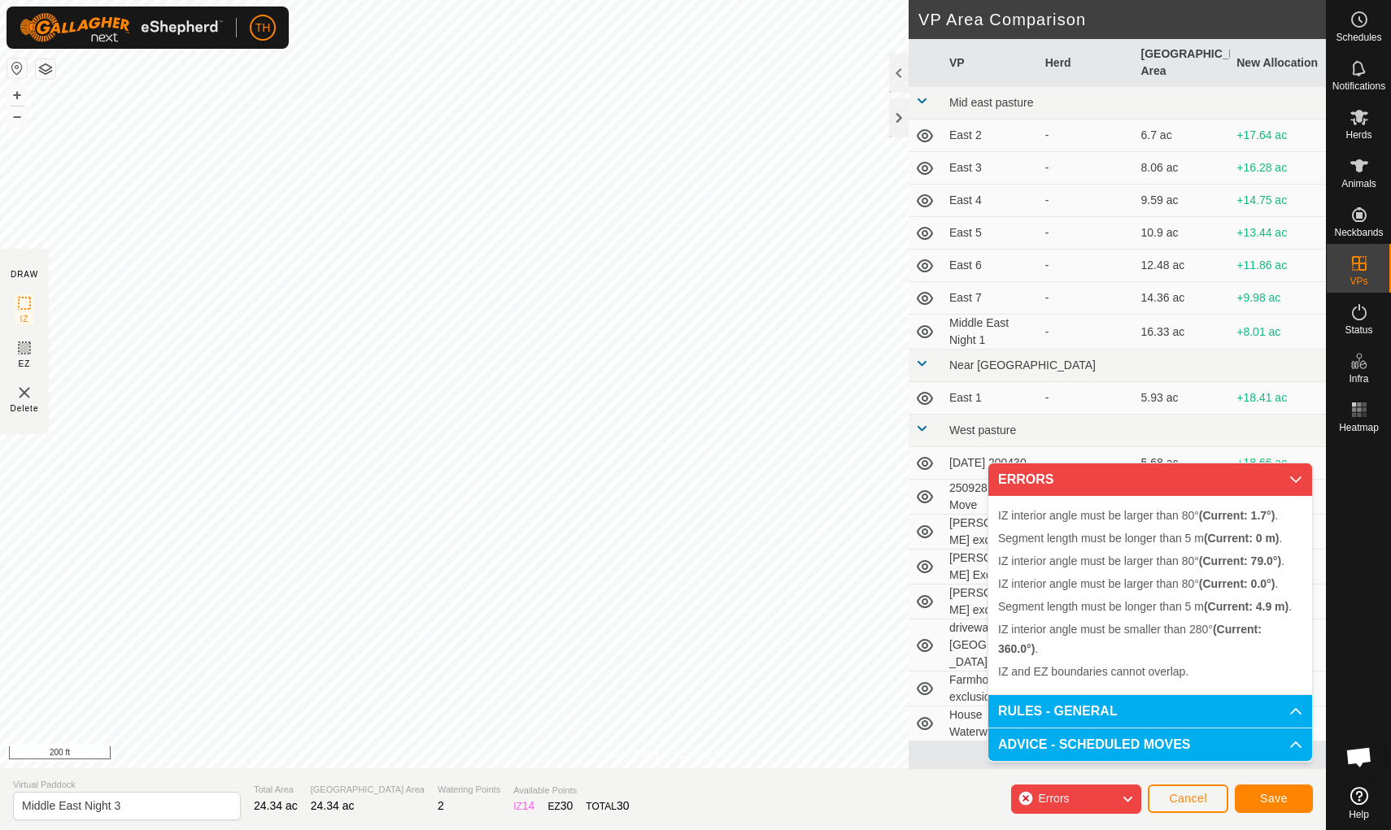 The height and width of the screenshot is (830, 1391). What do you see at coordinates (24, 408) in the screenshot?
I see `span: Delete` at bounding box center [24, 408].